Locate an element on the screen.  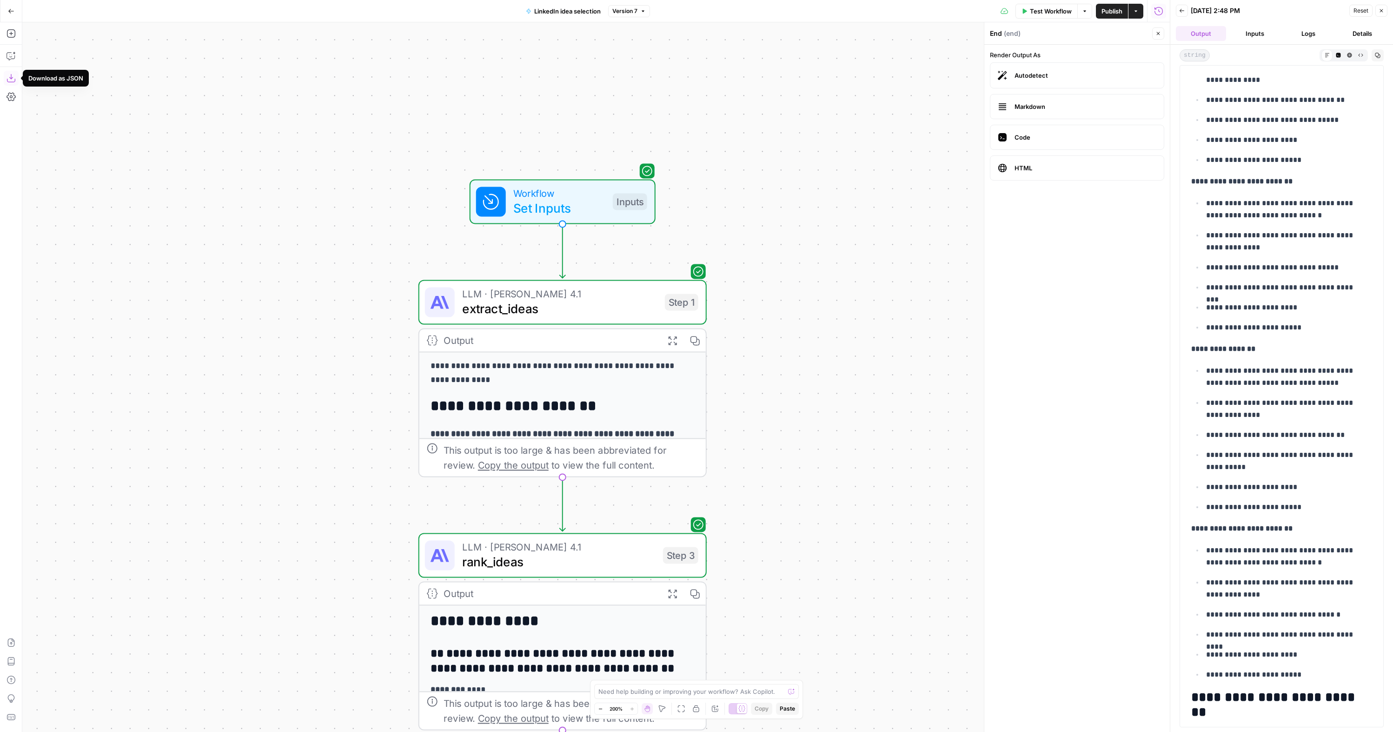
button: Inputs is located at coordinates (1255, 33).